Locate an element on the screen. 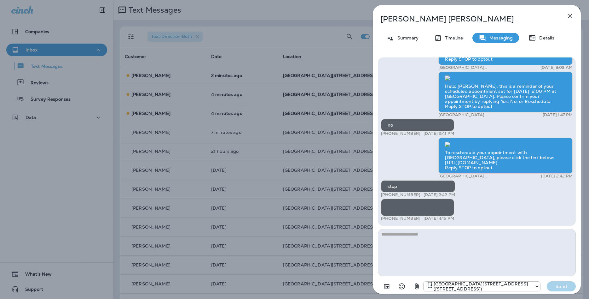 This screenshot has height=299, width=589. div: +1 (402) 891-8464 is located at coordinates (482, 286).